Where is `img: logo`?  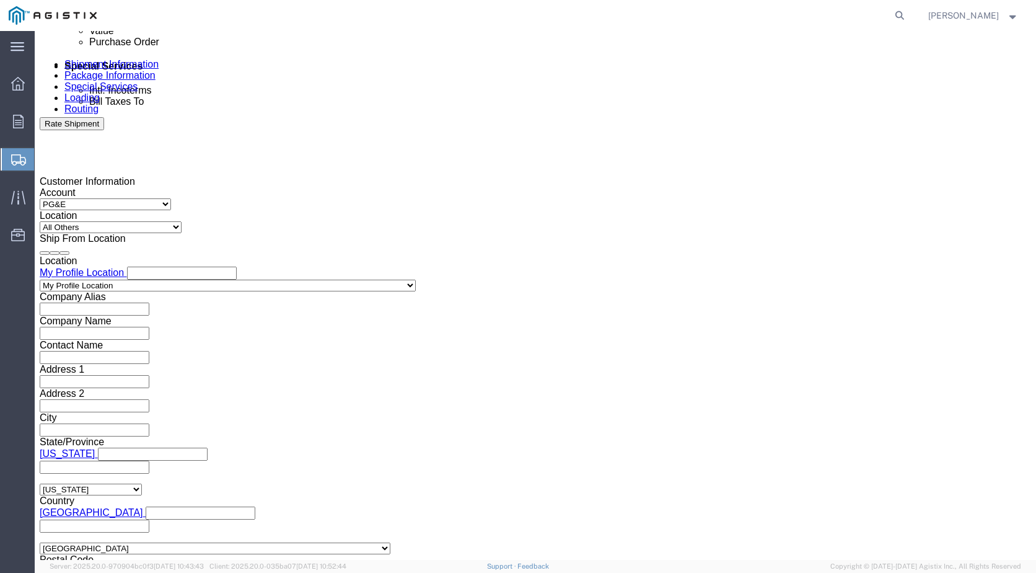
img: logo is located at coordinates (53, 15).